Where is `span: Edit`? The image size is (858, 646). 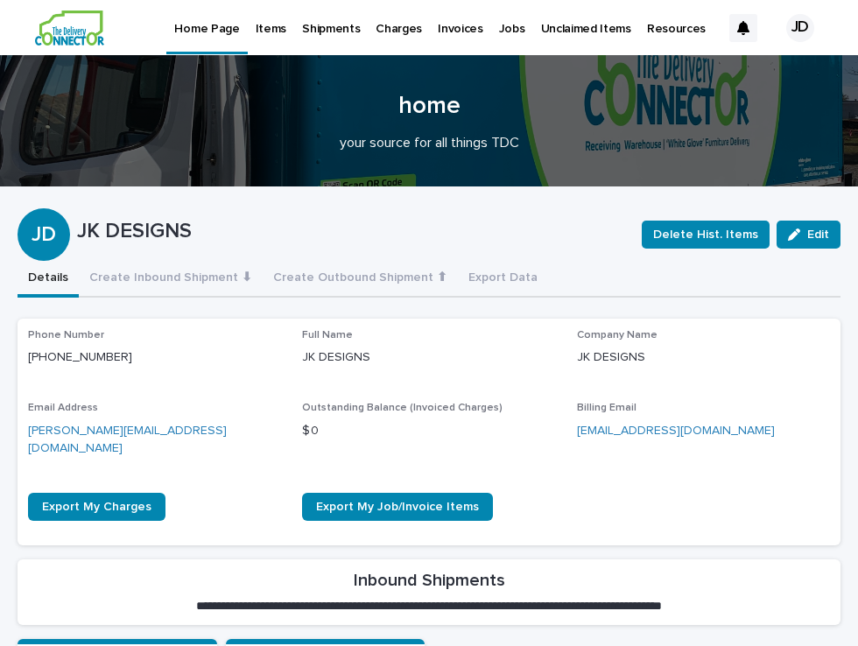
span: Edit is located at coordinates (818, 235).